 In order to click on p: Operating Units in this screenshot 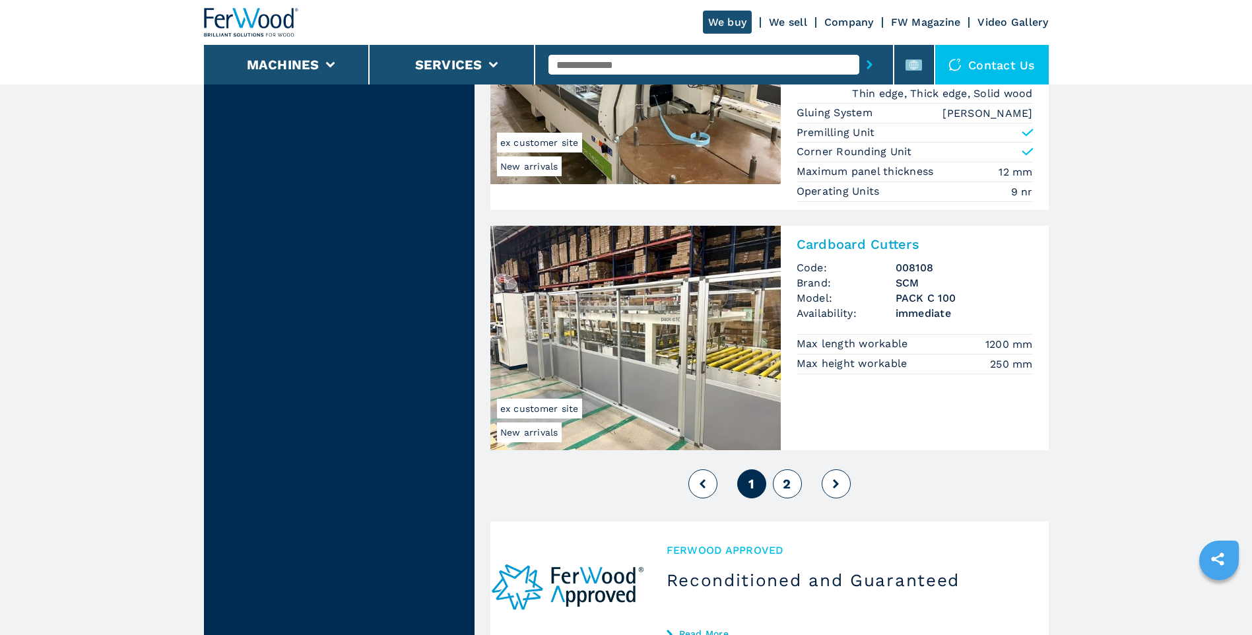, I will do `click(840, 191)`.